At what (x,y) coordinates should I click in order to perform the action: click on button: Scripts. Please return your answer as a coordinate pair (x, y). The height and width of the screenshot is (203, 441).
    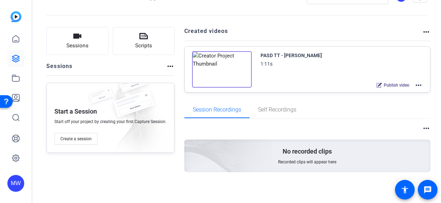
    Looking at the image, I should click on (144, 41).